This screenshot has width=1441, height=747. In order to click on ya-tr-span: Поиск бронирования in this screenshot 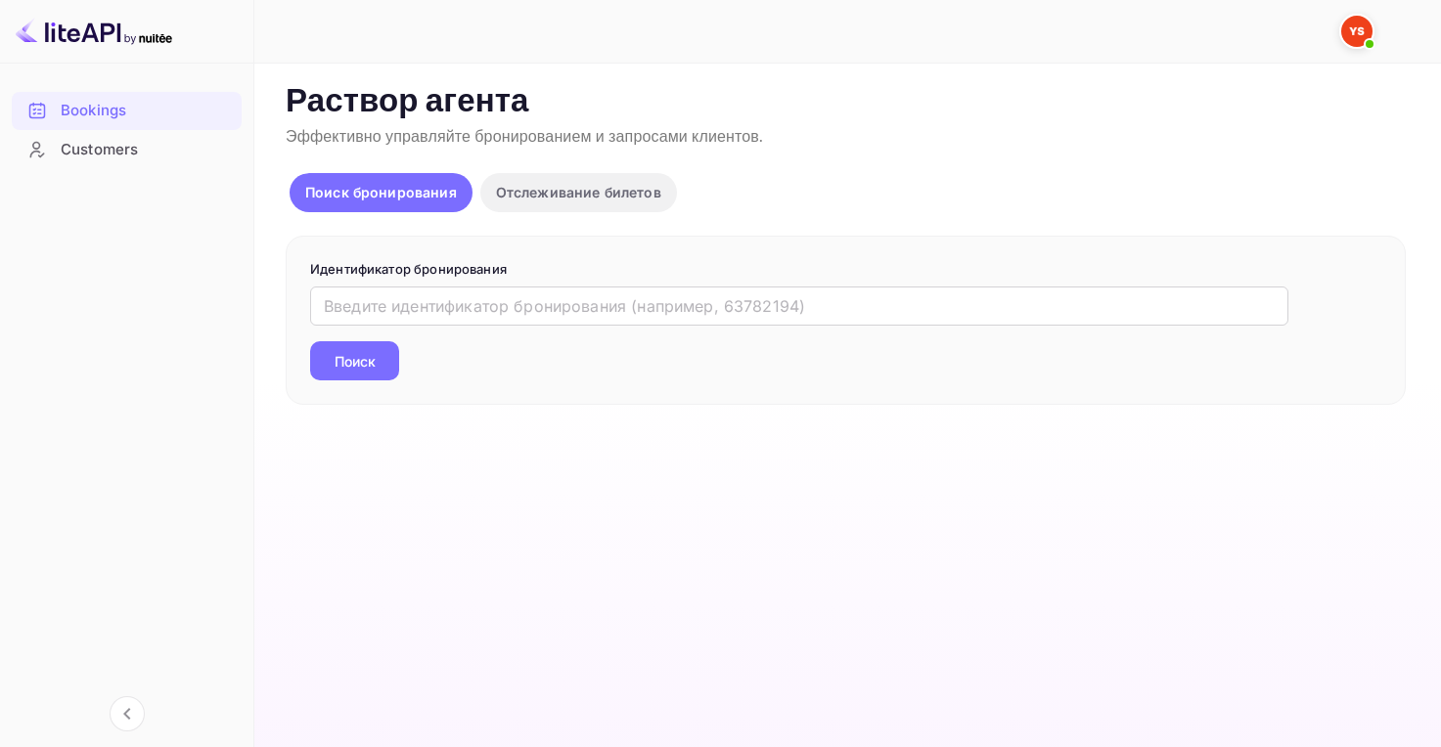, I will do `click(380, 192)`.